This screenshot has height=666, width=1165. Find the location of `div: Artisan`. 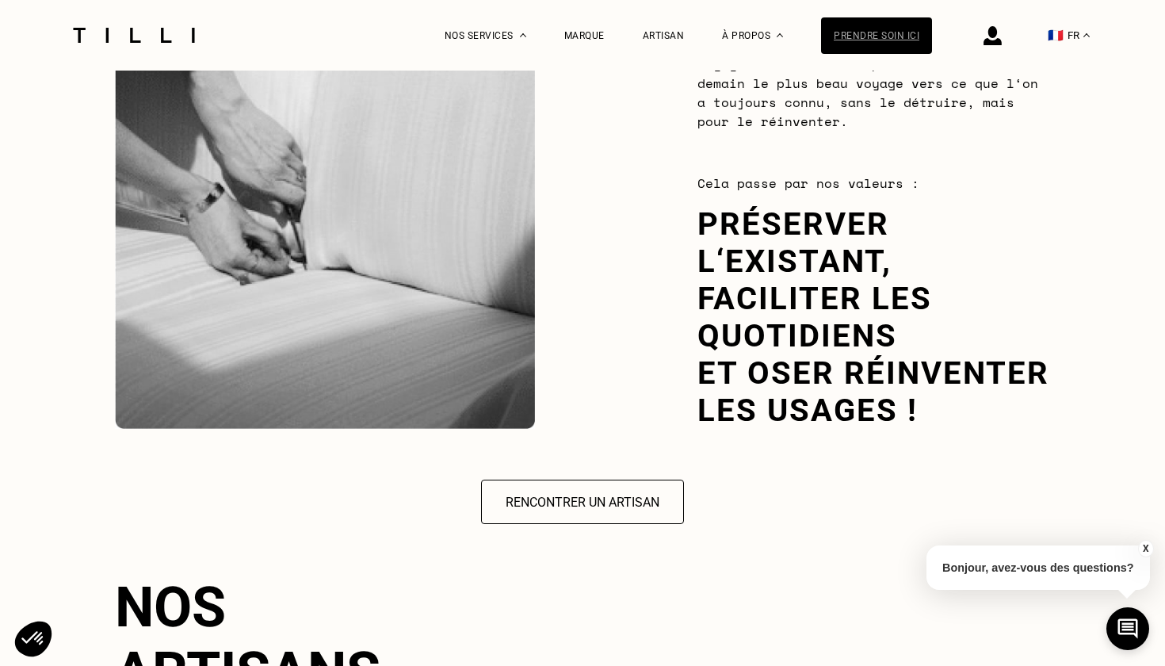

div: Artisan is located at coordinates (663, 36).